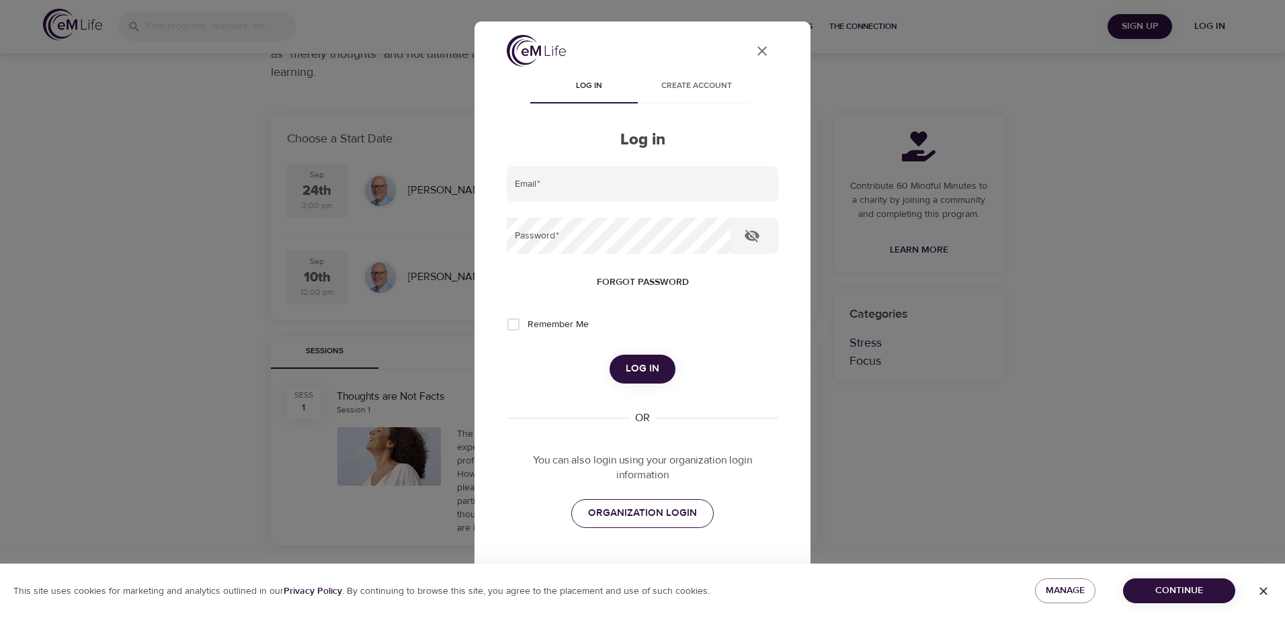 The image size is (1285, 618). Describe the element at coordinates (642, 282) in the screenshot. I see `span: Forgot password` at that location.